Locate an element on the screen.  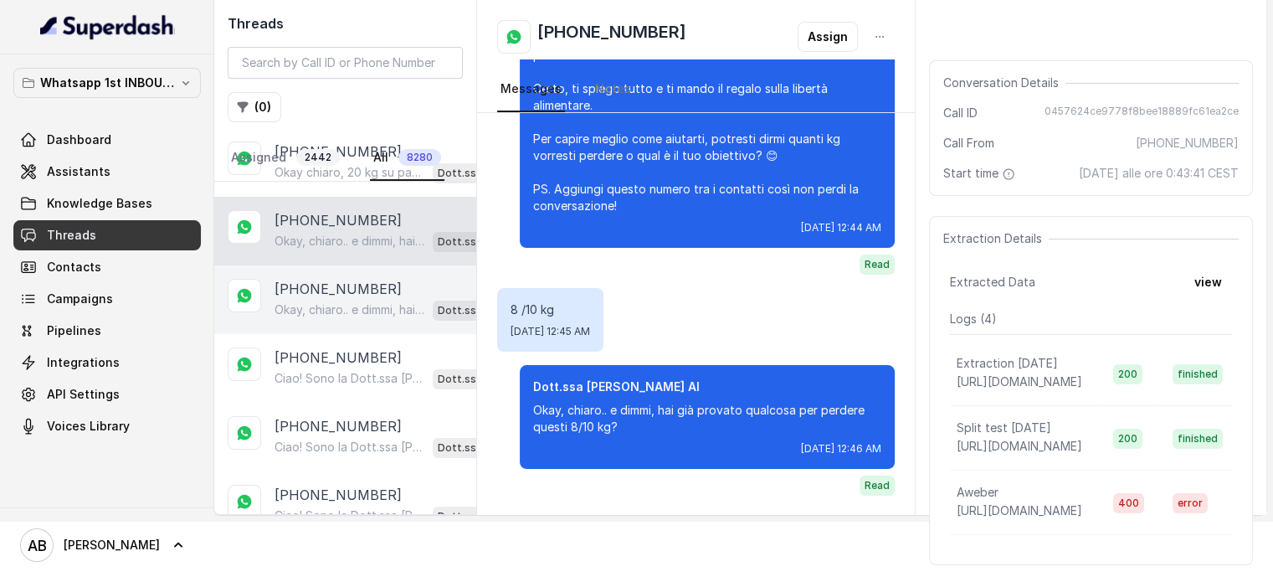
p: Okay, chiaro.. e dimmi, hai già provato qualcosa per perdere questi 15 kg? is located at coordinates (350, 310).